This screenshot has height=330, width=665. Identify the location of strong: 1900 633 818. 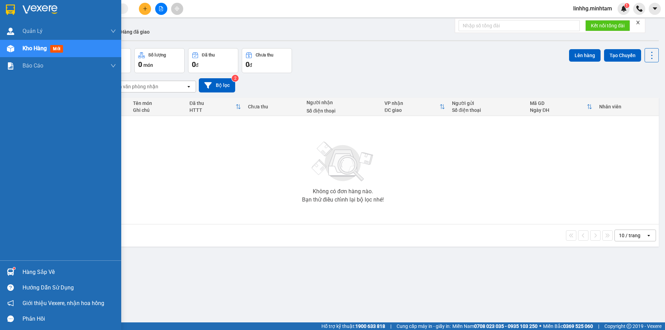
(370, 326).